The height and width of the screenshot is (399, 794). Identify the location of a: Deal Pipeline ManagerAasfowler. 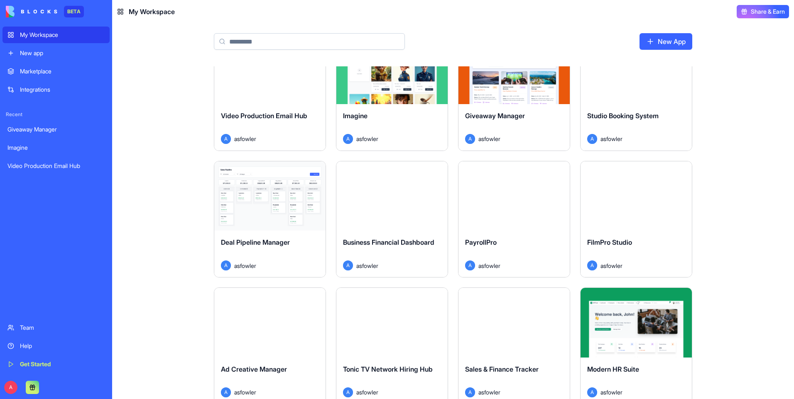
(270, 220).